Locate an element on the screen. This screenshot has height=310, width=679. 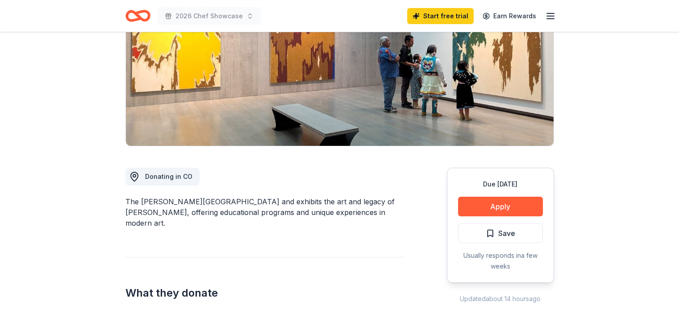
a: Start free trial is located at coordinates (440, 16).